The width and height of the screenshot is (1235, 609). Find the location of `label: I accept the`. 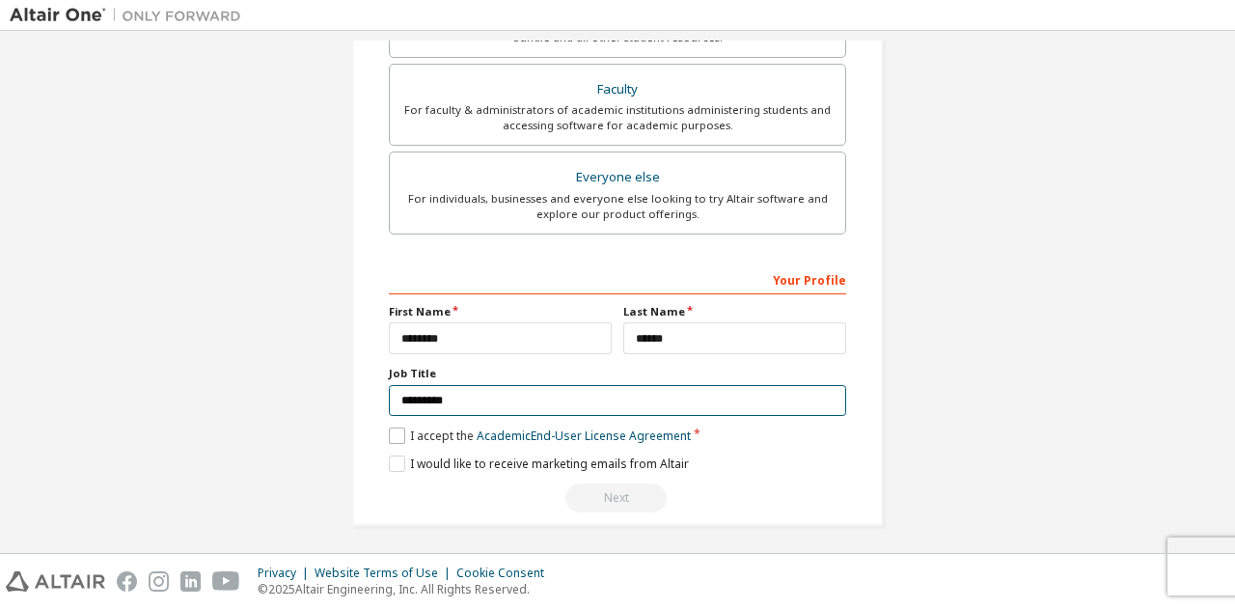

label: I accept the is located at coordinates (539, 435).